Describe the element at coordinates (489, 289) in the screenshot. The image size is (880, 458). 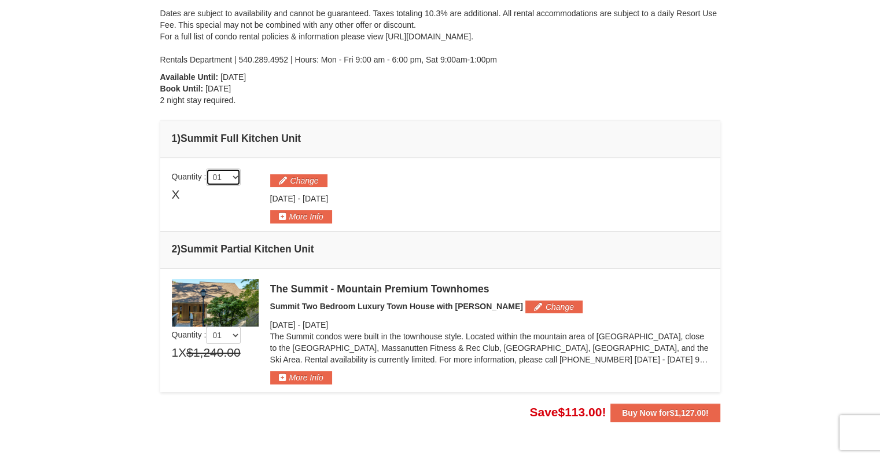
I see `div: The Summit - Mountain Premium Townhomes` at that location.